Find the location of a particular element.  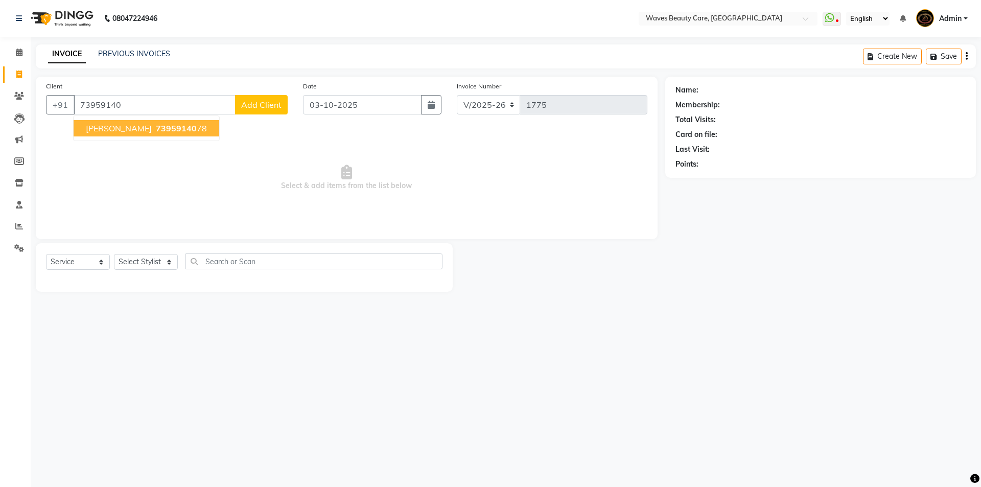

div: Card on file: is located at coordinates (696, 134).